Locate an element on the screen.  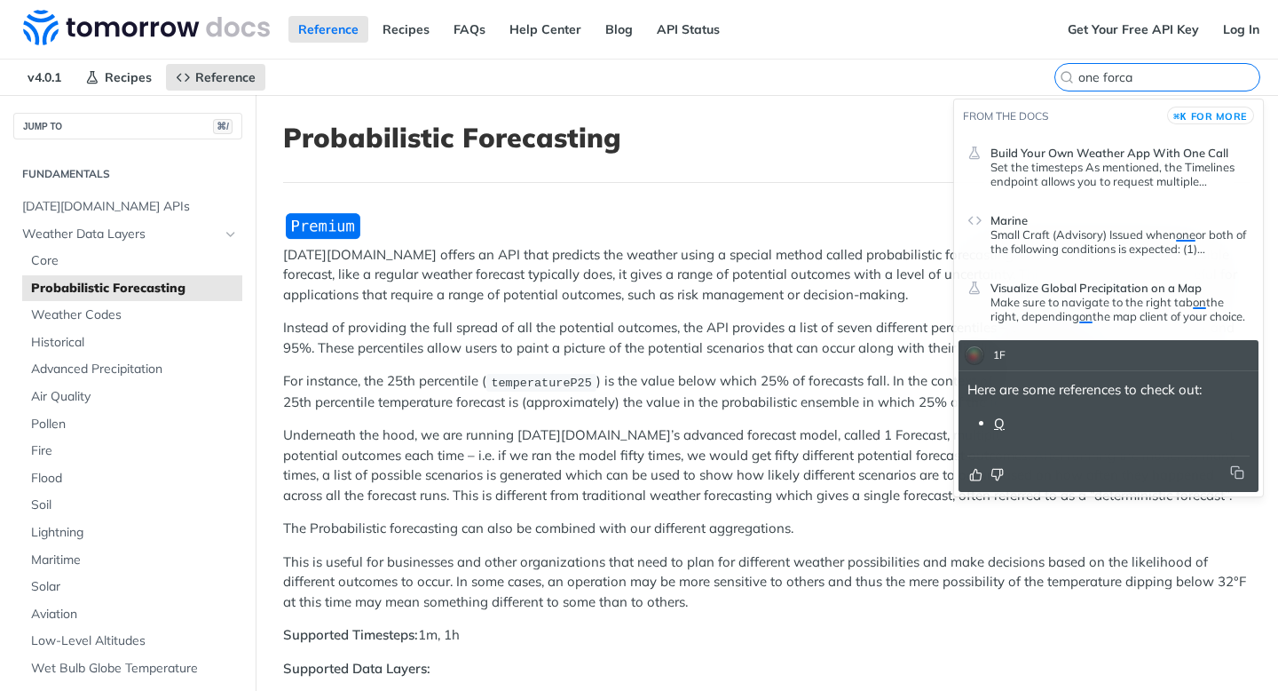
a: Air Quality is located at coordinates (132, 397).